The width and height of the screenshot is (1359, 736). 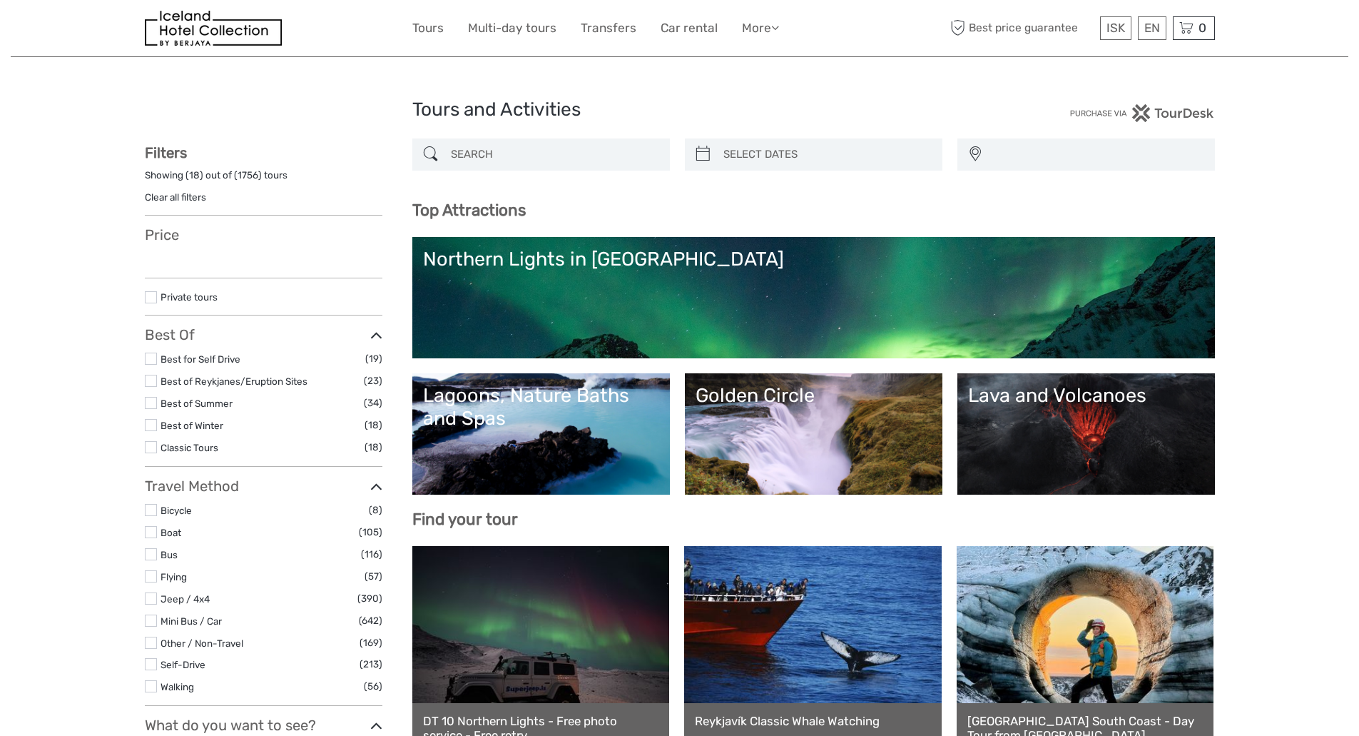 I want to click on a: Walking, so click(x=177, y=687).